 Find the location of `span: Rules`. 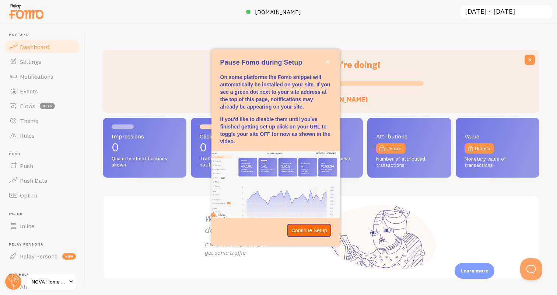

span: Rules is located at coordinates (27, 135).